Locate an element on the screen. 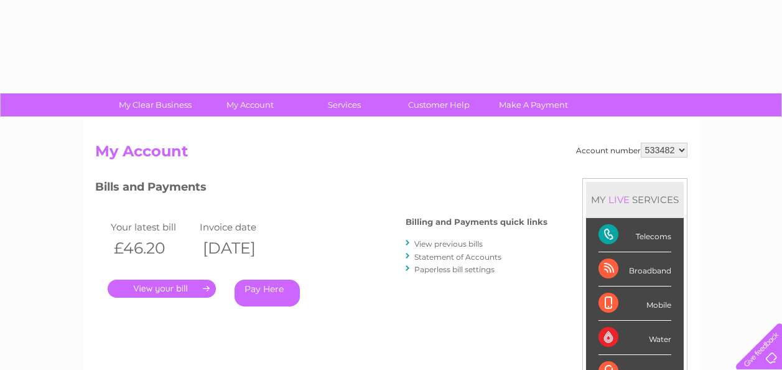  div: LIVE is located at coordinates (619, 199).